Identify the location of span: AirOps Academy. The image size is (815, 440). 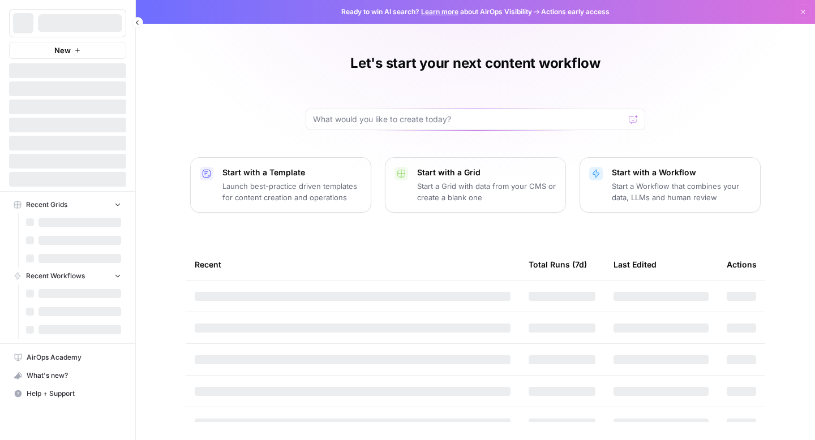
(74, 358).